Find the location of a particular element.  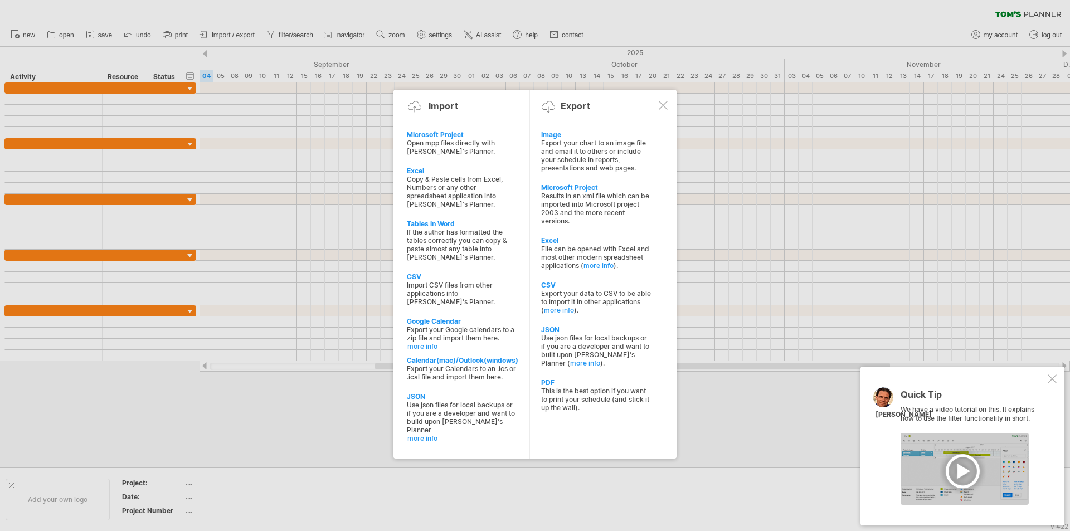

div: Import is located at coordinates (443, 106).